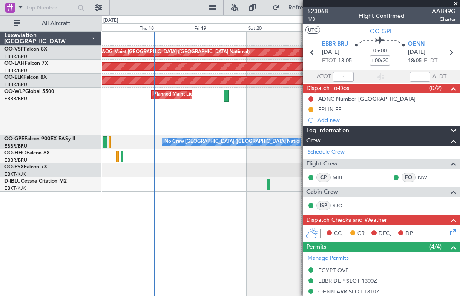 This screenshot has height=296, width=460. What do you see at coordinates (274, 27) in the screenshot?
I see `div: Sat 20` at bounding box center [274, 27].